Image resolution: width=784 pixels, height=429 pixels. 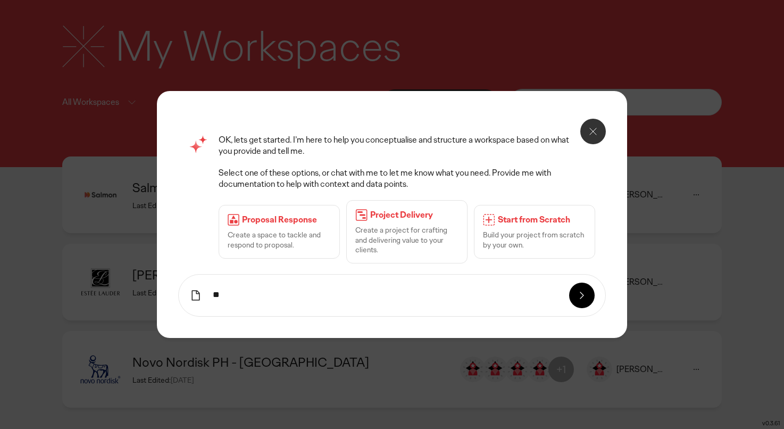 What do you see at coordinates (534, 239) in the screenshot?
I see `p: Build your project from scratch by your own.` at bounding box center [534, 239].